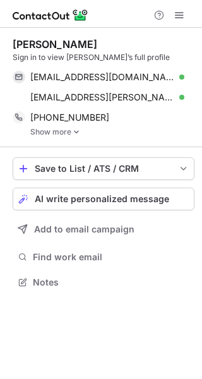 The image size is (202, 379). I want to click on div: Save to List / ATS / CRM, so click(104, 169).